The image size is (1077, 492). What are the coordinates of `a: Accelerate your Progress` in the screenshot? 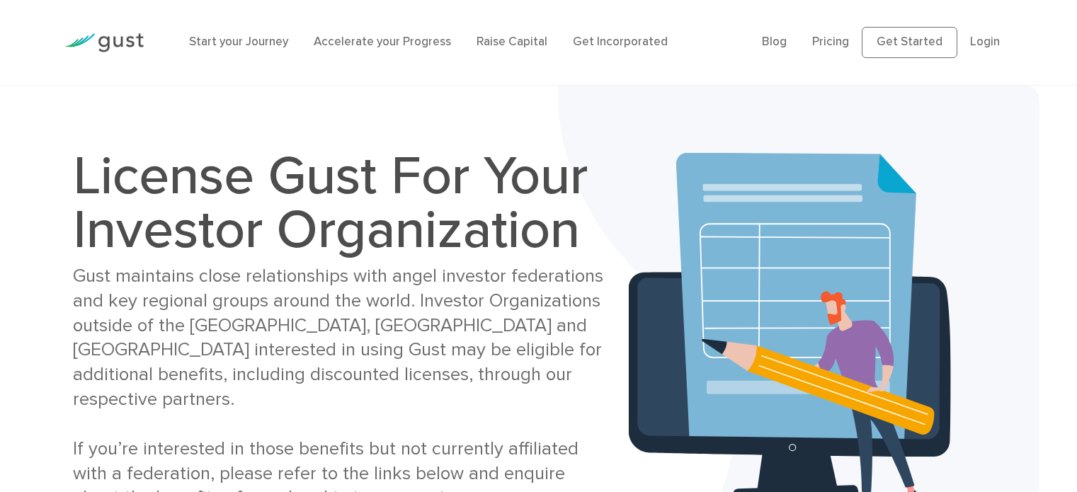 It's located at (382, 42).